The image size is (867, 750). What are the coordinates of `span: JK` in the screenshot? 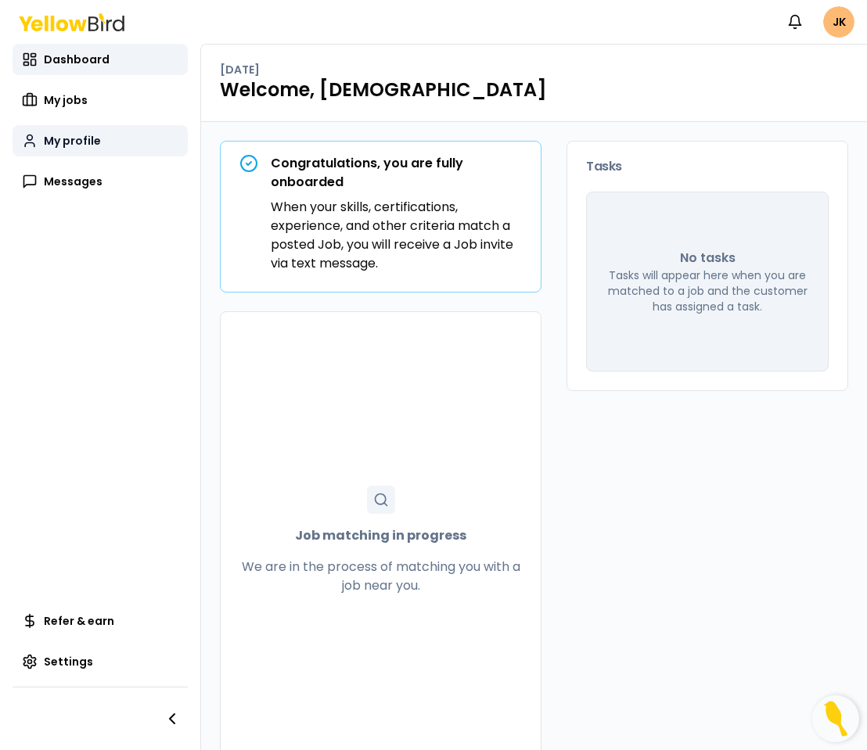 It's located at (839, 22).